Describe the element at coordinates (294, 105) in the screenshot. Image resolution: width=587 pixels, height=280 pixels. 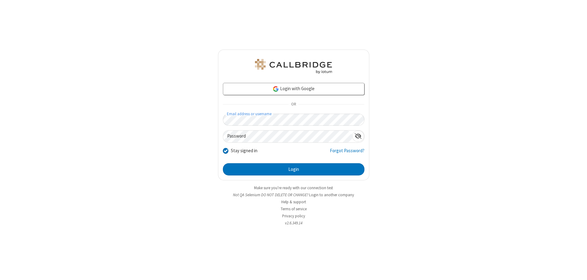
I see `span: OR` at that location.